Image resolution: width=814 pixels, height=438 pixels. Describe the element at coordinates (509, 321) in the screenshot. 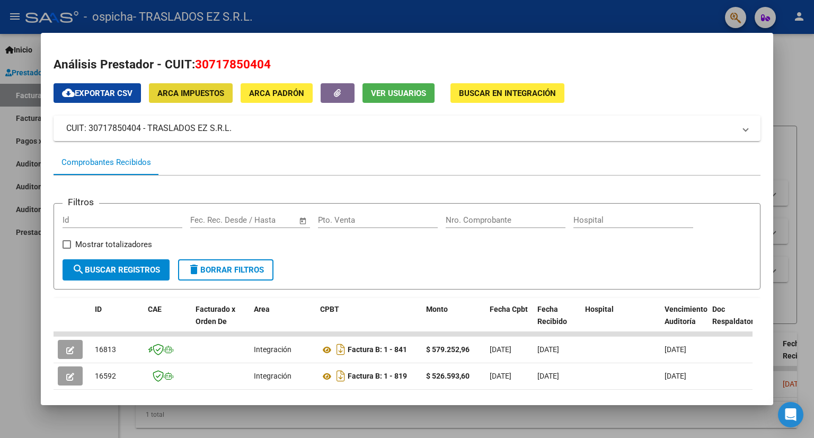

I see `datatable-header-cell: Fecha Cpbt` at that location.